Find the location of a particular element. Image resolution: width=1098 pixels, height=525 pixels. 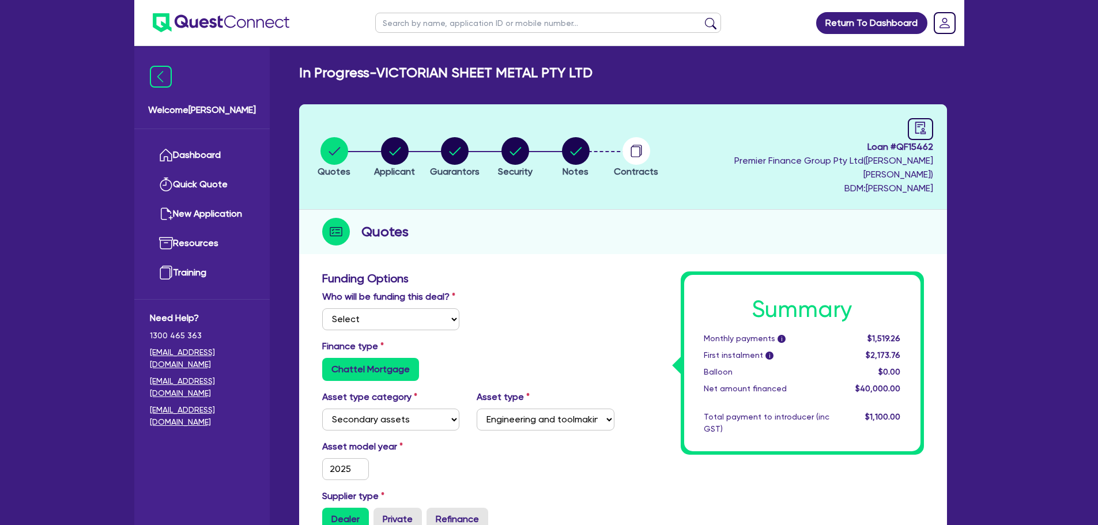

button: Contracts is located at coordinates (636, 158).